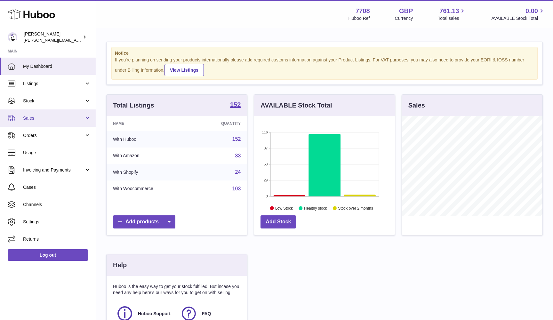 The width and height of the screenshot is (553, 320). I want to click on text: 58, so click(266, 164).